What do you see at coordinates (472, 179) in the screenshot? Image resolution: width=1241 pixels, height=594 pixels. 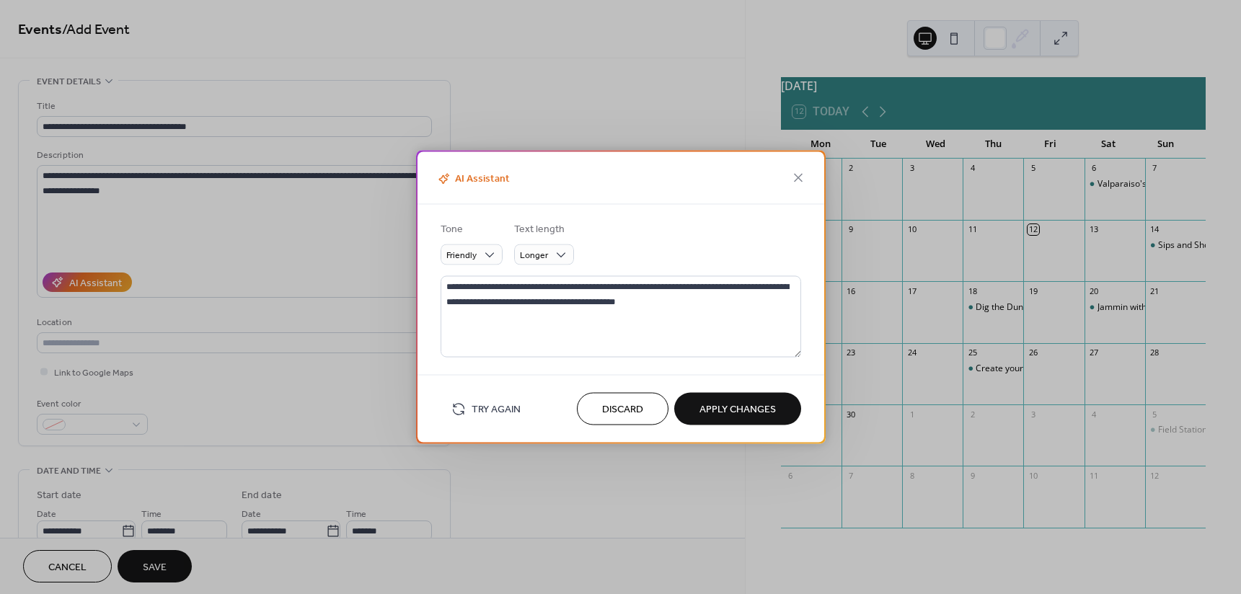 I see `span: AI Assistant` at bounding box center [472, 179].